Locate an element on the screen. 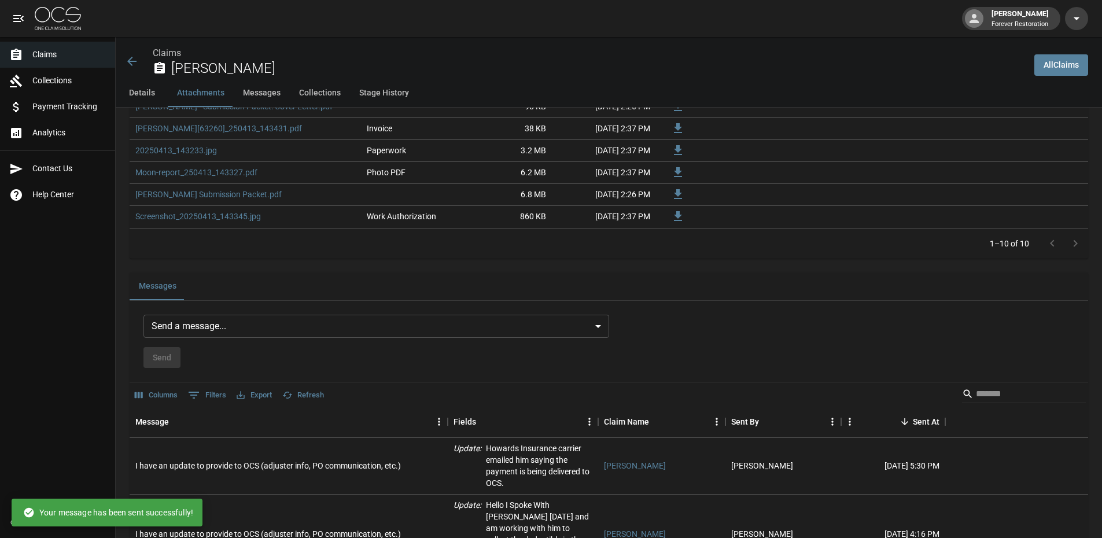  div: Work Authorization is located at coordinates (402, 216).